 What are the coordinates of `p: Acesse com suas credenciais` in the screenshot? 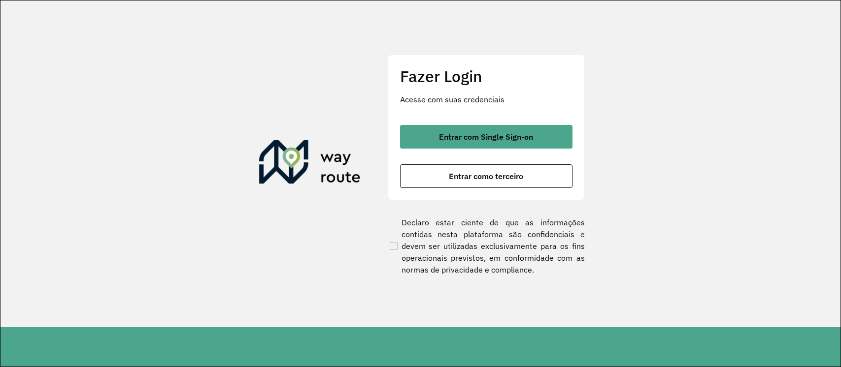 It's located at (486, 99).